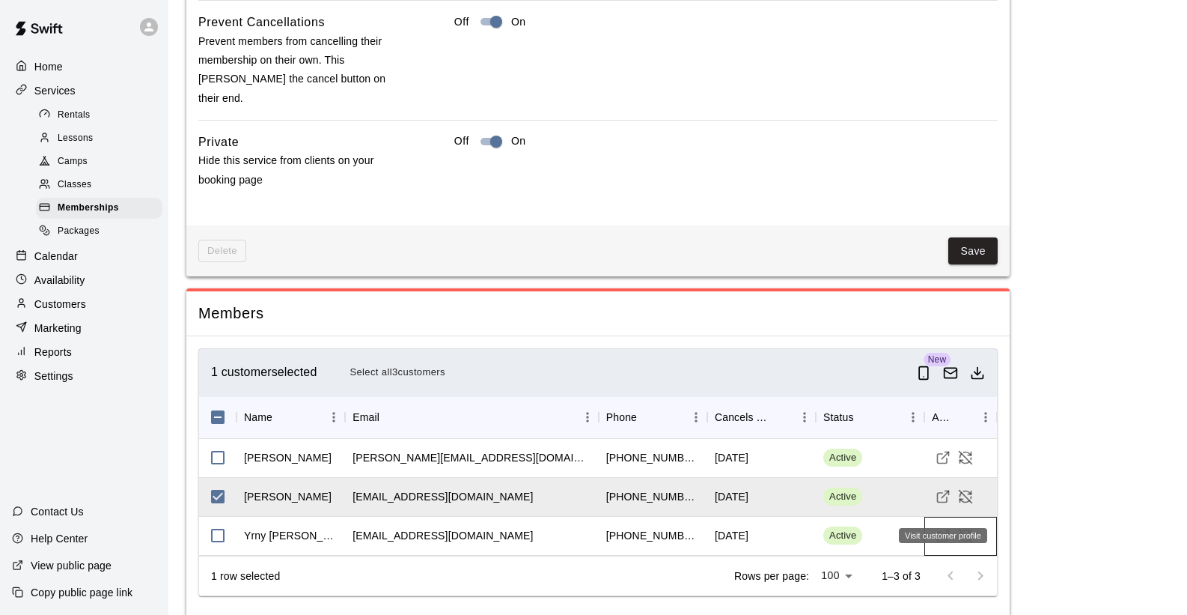  I want to click on span: New, so click(937, 359).